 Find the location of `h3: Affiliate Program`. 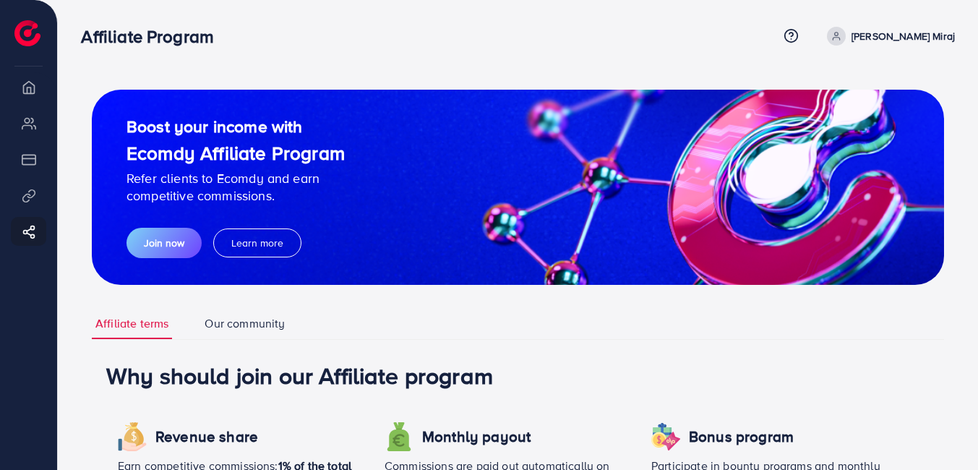

h3: Affiliate Program is located at coordinates (153, 36).